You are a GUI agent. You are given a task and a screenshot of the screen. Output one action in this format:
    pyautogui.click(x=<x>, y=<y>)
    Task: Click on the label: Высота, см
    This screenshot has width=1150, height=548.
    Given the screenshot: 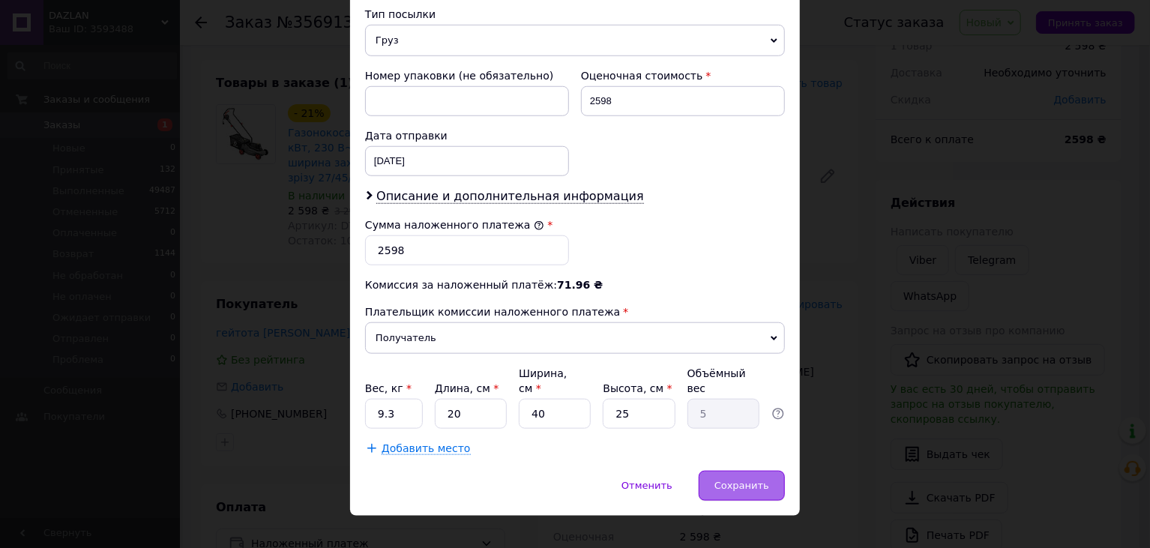 What is the action you would take?
    pyautogui.click(x=637, y=388)
    